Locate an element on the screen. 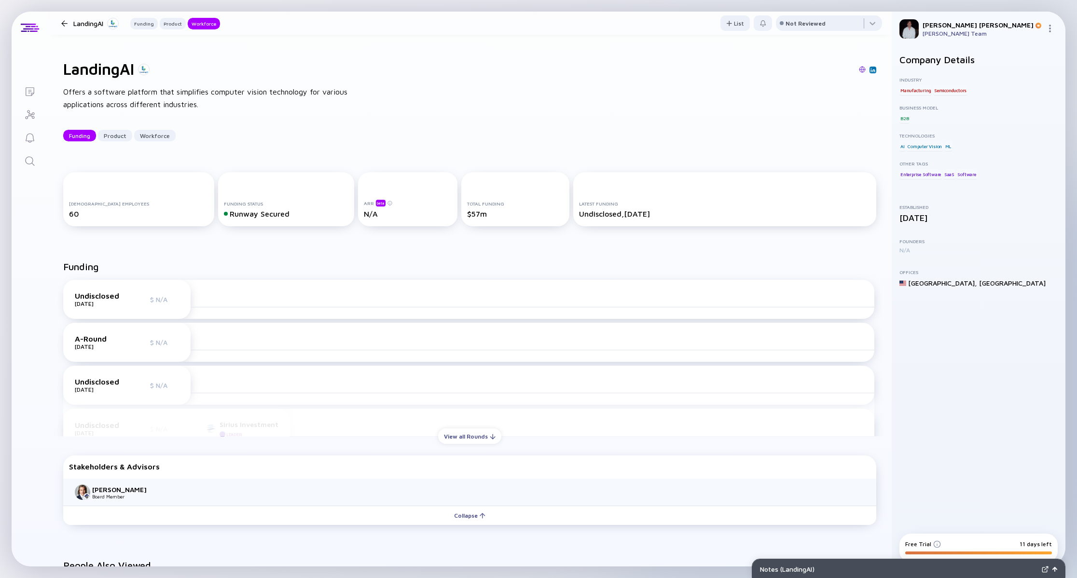 The height and width of the screenshot is (578, 1077). div: Latest Funding is located at coordinates (725, 204).